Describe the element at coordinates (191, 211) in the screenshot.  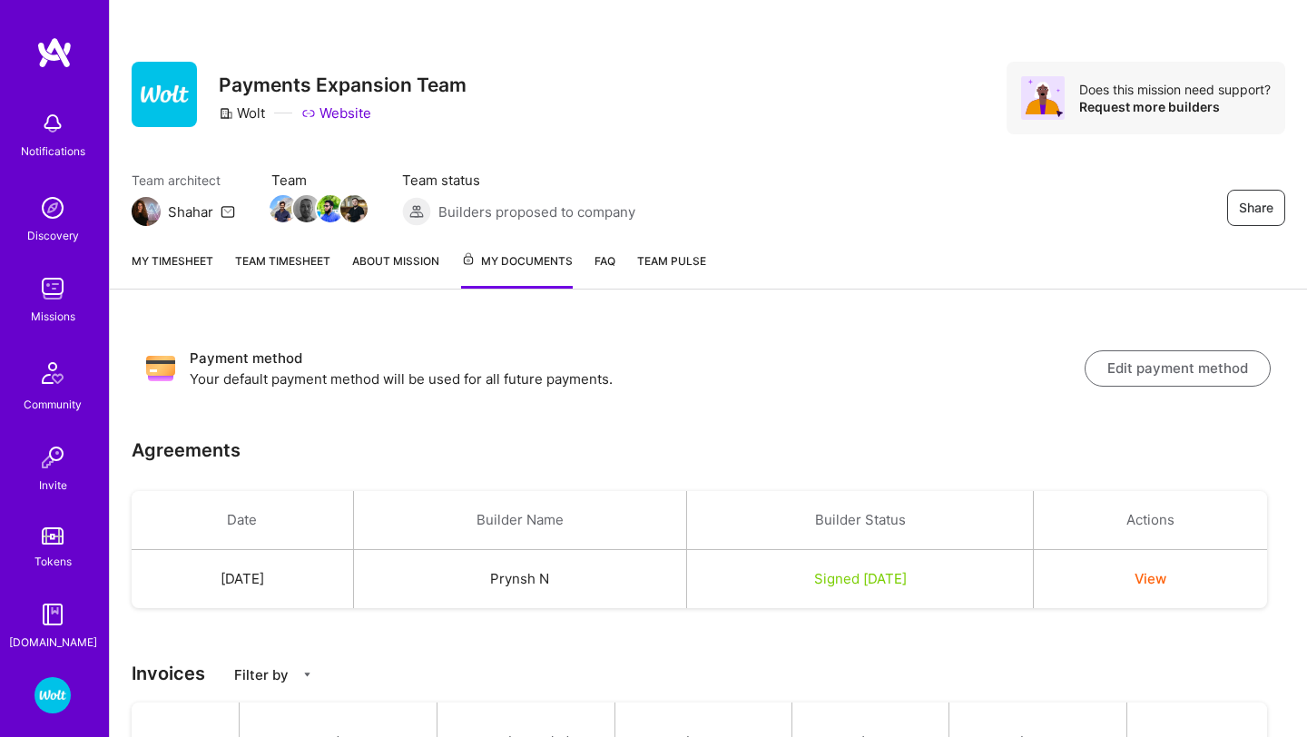
I see `div: Shahar` at that location.